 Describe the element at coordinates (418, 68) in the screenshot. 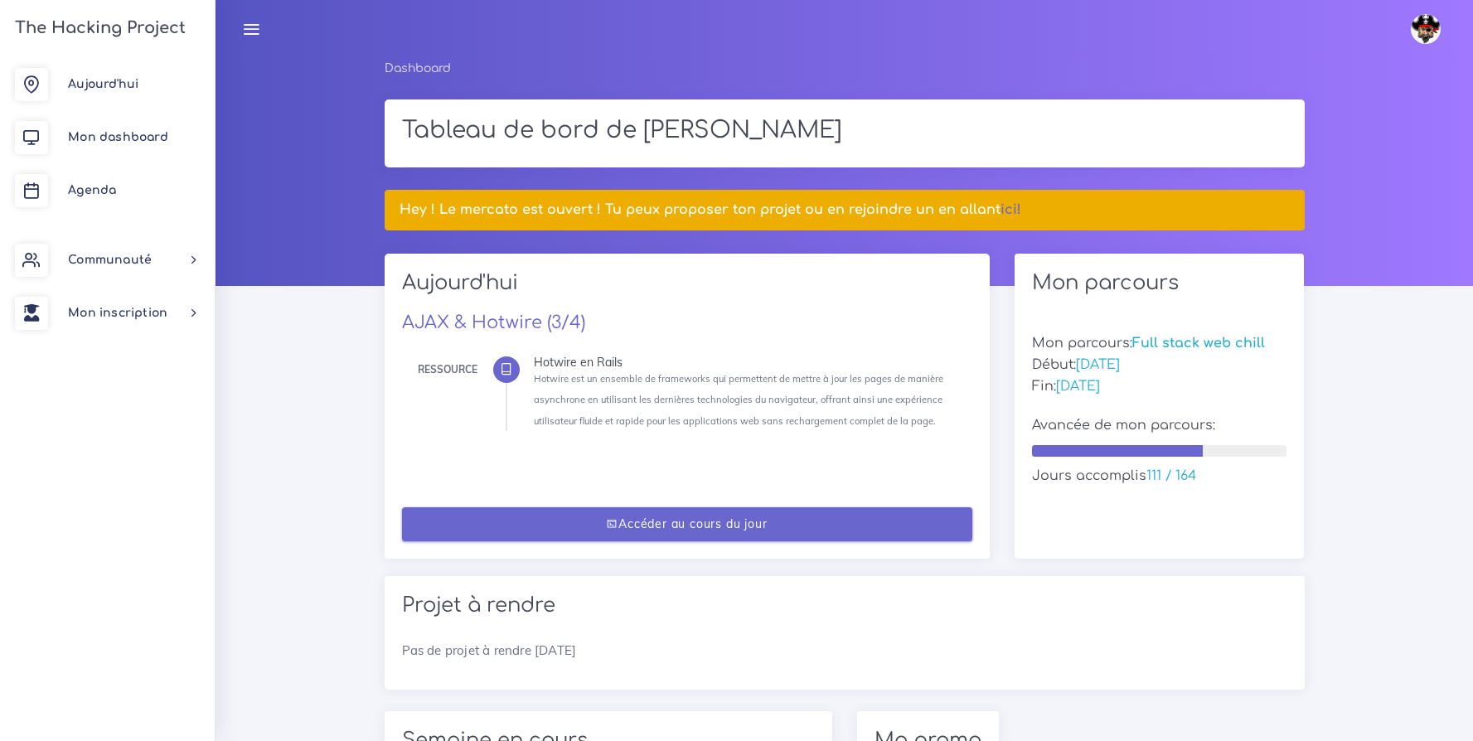

I see `a: Dashboard` at that location.